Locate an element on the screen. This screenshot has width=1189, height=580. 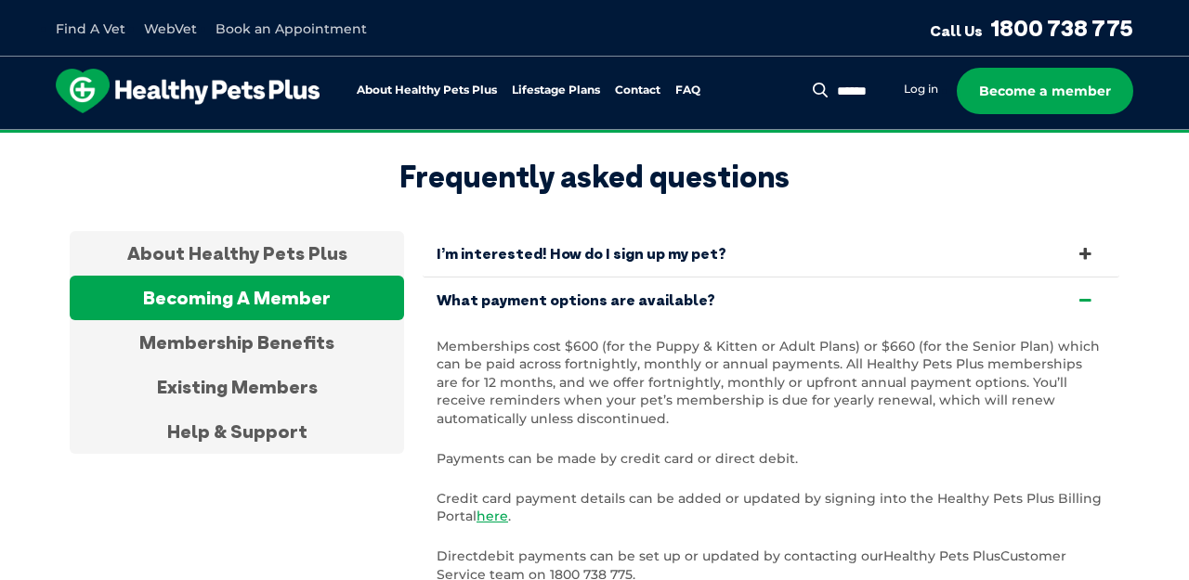
span: Healthy Pets Plus is located at coordinates (942, 556).